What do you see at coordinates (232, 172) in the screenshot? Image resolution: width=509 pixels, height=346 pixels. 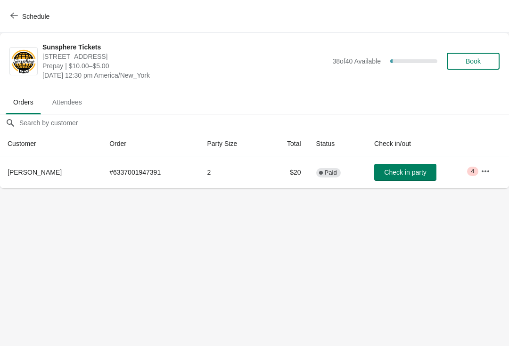 I see `td: 2` at bounding box center [232, 172].